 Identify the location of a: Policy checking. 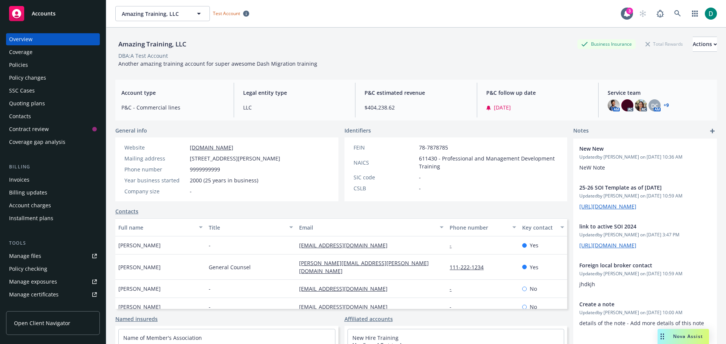
(53, 269).